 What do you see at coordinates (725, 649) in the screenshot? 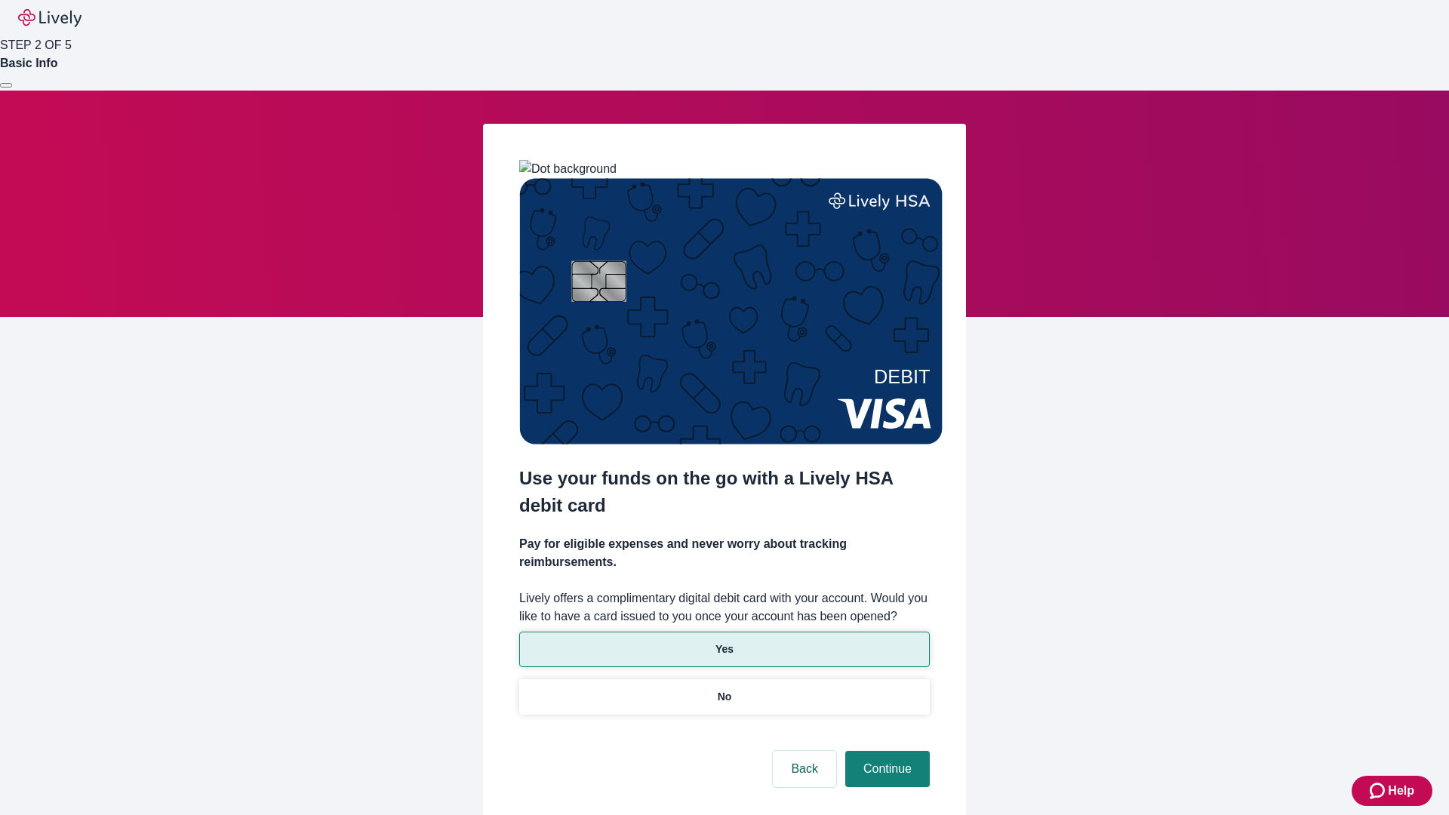
I see `p: Yes` at bounding box center [725, 649].